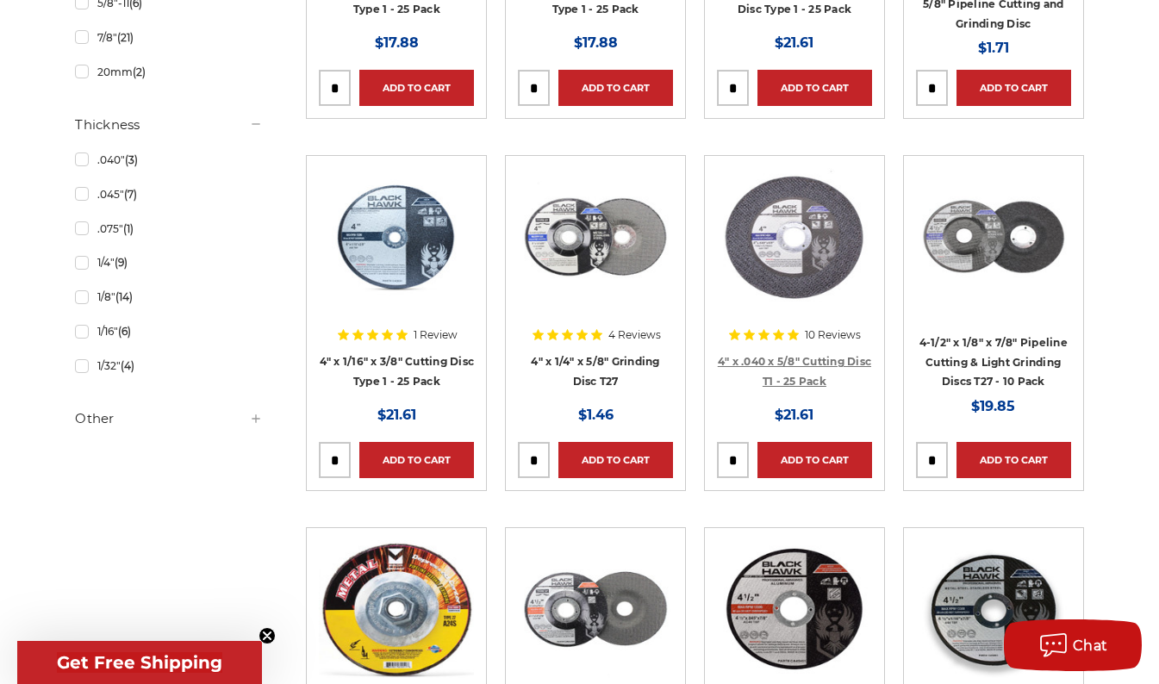  I want to click on span: (21), so click(125, 37).